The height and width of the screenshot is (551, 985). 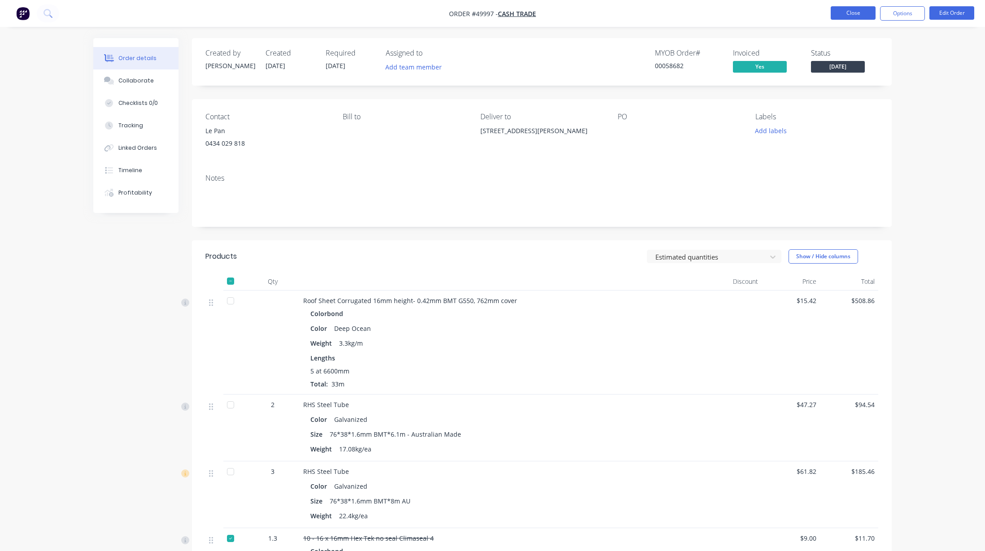 What do you see at coordinates (328, 314) in the screenshot?
I see `div: Colorbond` at bounding box center [328, 314].